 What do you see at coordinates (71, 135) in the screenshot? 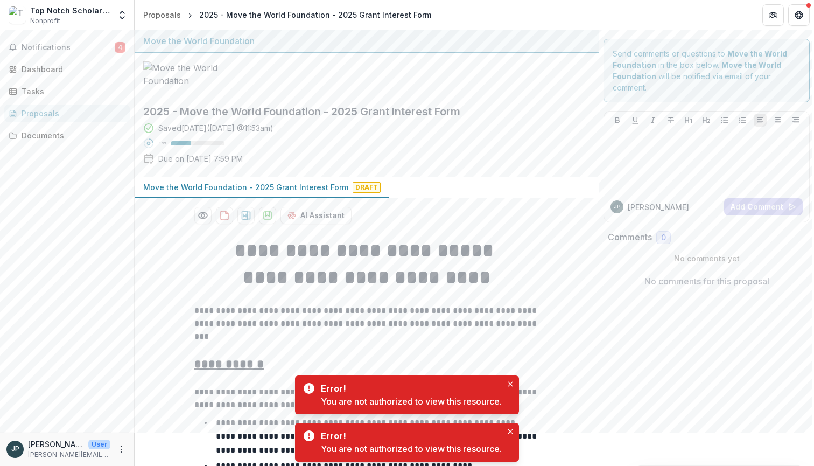
I see `div: Documents` at bounding box center [71, 135].